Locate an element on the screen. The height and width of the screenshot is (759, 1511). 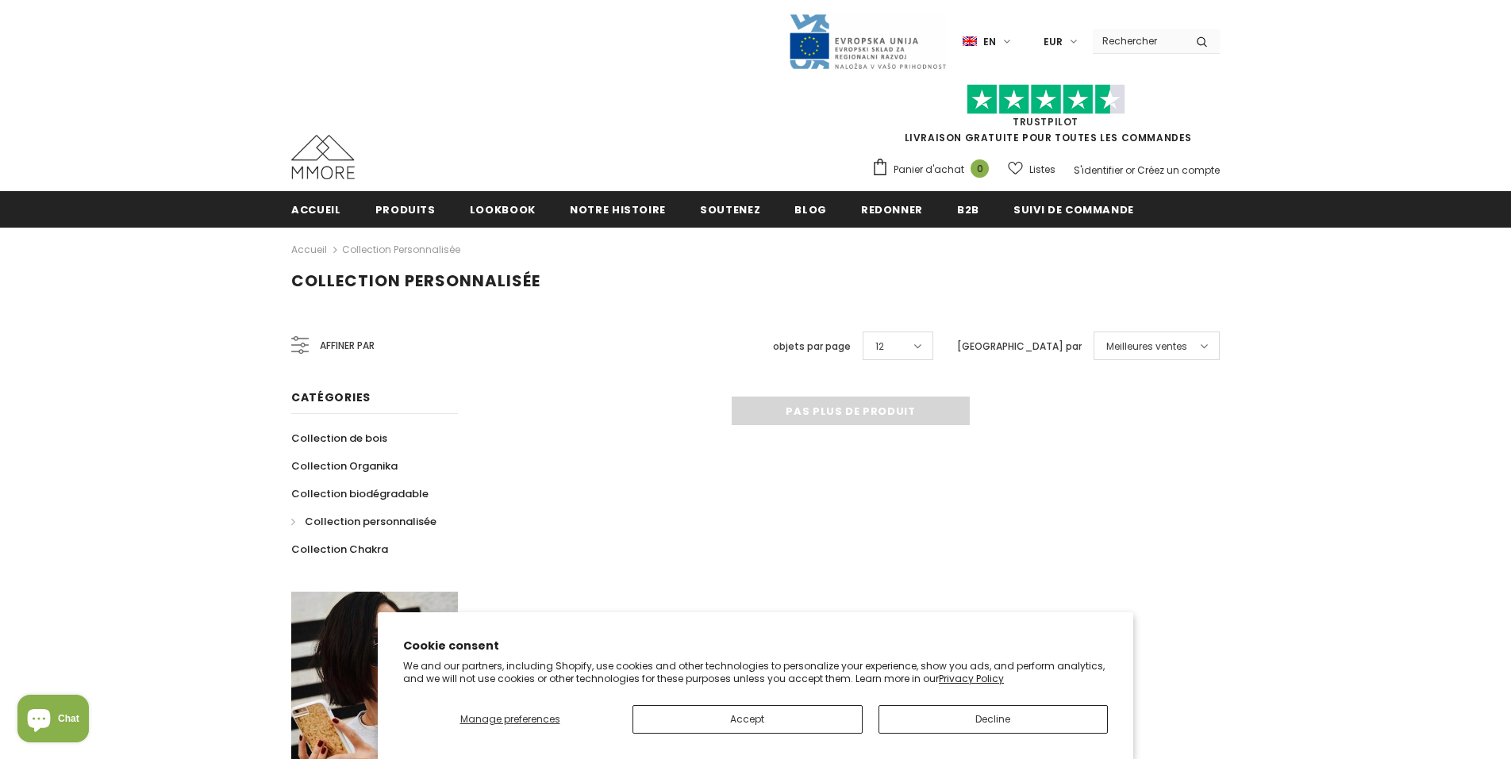
span: Accueil is located at coordinates (316, 209).